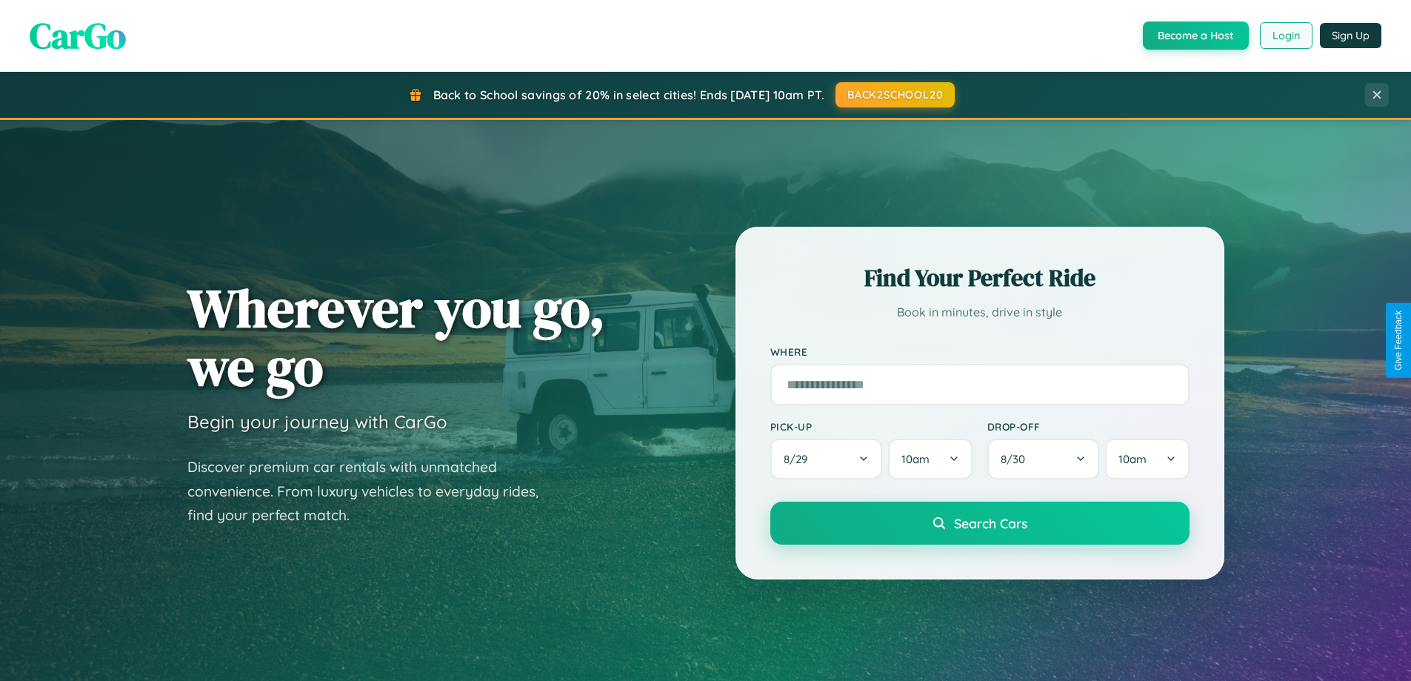 Image resolution: width=1411 pixels, height=681 pixels. Describe the element at coordinates (1196, 36) in the screenshot. I see `button: Become a Host` at that location.